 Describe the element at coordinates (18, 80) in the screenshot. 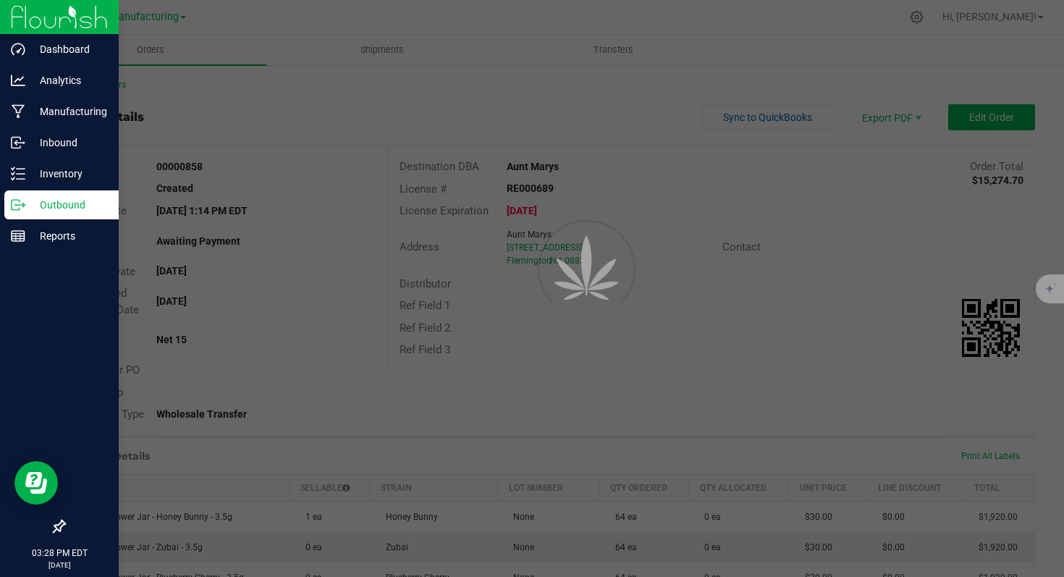

I see `inline-svg: Analytics` at that location.